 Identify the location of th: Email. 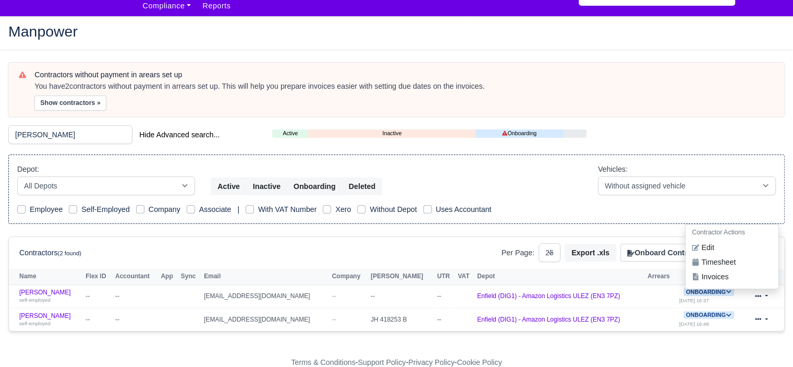
(265, 276).